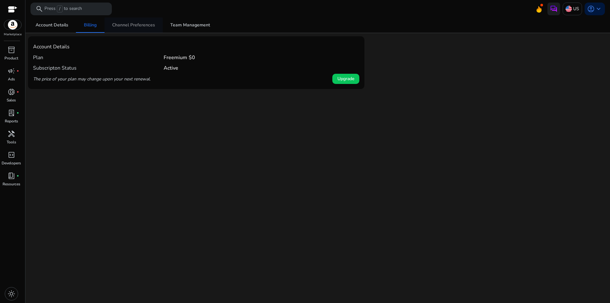 Image resolution: width=610 pixels, height=303 pixels. I want to click on span: handyman, so click(11, 134).